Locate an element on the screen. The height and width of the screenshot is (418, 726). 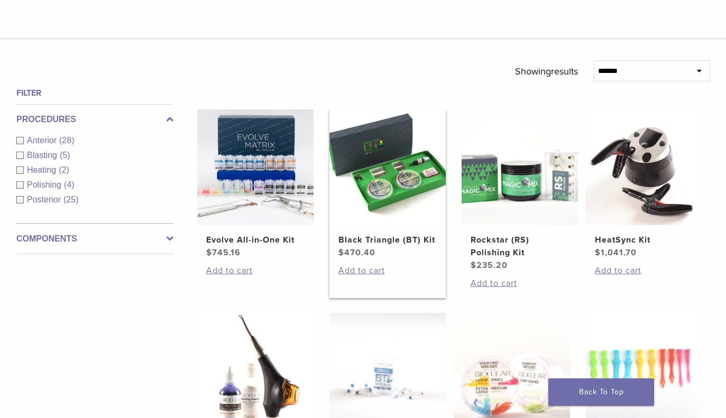
a: Black Triangle (BT) KitBlack Triangle (BT) Kit $470.40 is located at coordinates (387, 184).